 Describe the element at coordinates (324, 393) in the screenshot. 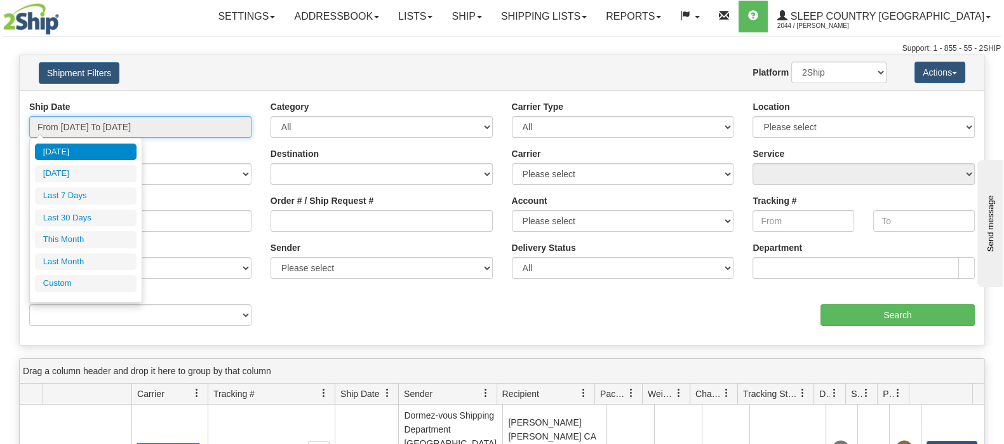

I see `a: Tracking # filter column settings` at that location.